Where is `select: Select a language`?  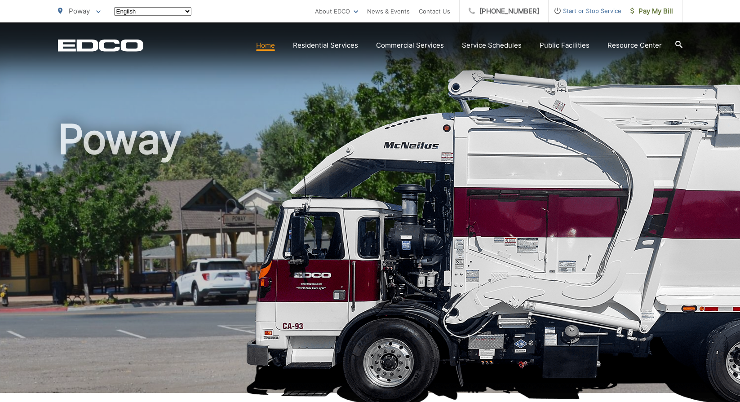
select: Select a language is located at coordinates (153, 11).